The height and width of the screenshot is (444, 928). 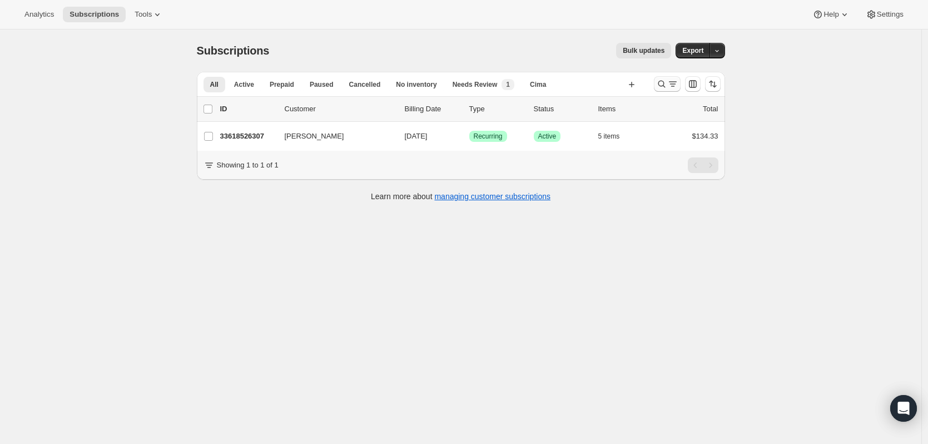 What do you see at coordinates (693, 84) in the screenshot?
I see `button: Customize table column order and visibility` at bounding box center [693, 84].